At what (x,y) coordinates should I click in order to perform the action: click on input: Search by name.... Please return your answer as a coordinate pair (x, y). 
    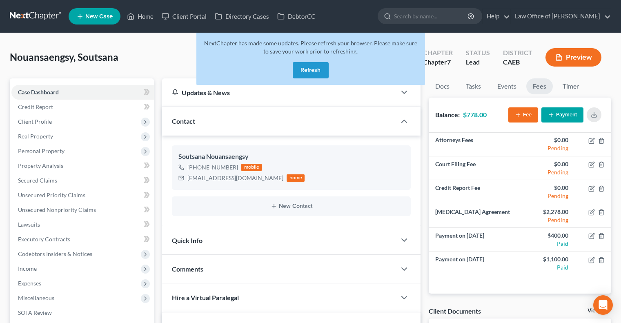
    Looking at the image, I should click on (431, 16).